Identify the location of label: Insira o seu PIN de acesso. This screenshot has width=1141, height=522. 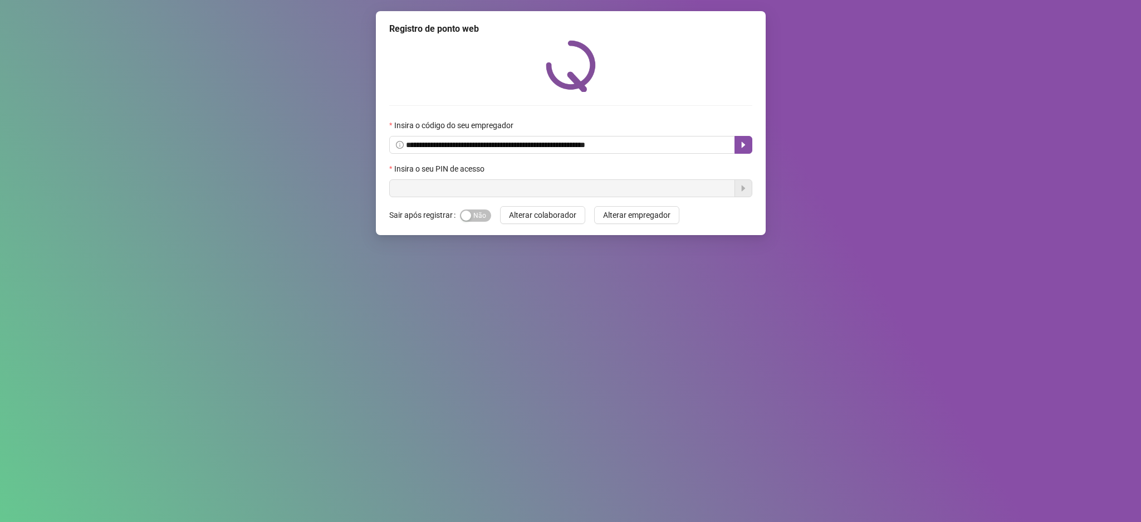
(440, 169).